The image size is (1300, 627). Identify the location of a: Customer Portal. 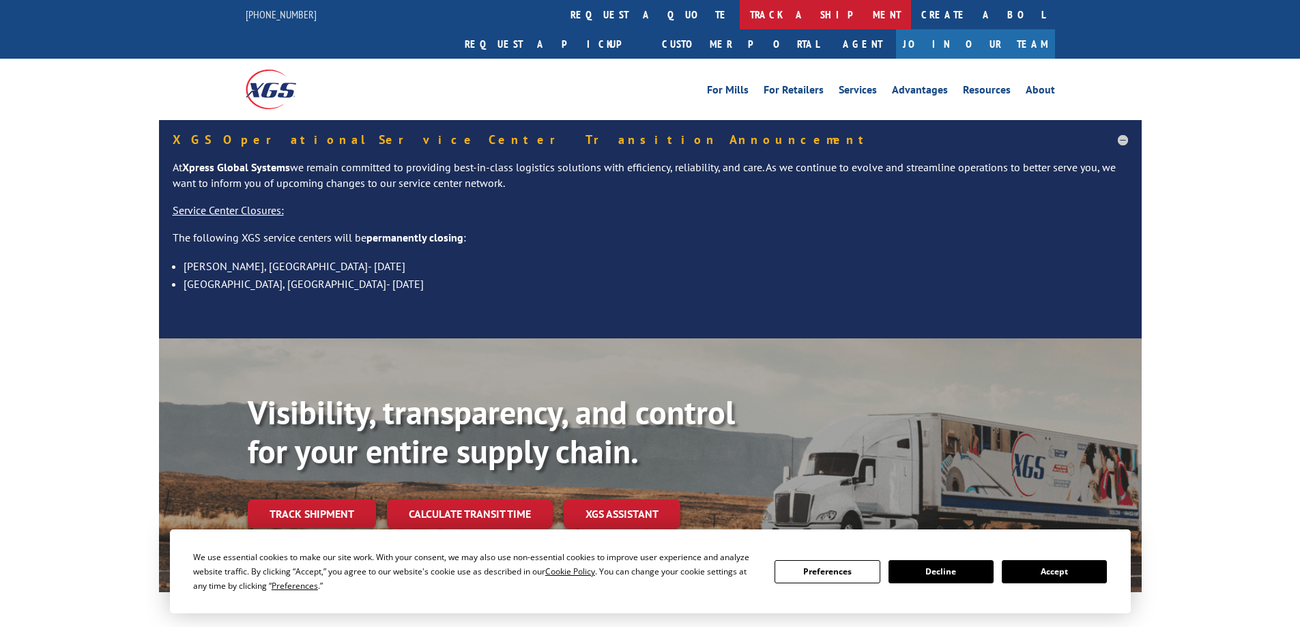
(740, 44).